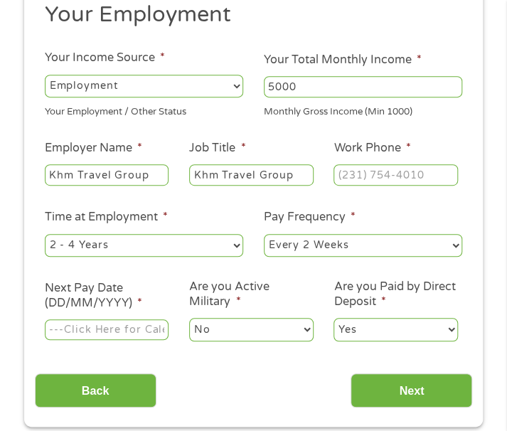 The image size is (507, 431). Describe the element at coordinates (343, 60) in the screenshot. I see `label: Your Total Monthly Income` at that location.